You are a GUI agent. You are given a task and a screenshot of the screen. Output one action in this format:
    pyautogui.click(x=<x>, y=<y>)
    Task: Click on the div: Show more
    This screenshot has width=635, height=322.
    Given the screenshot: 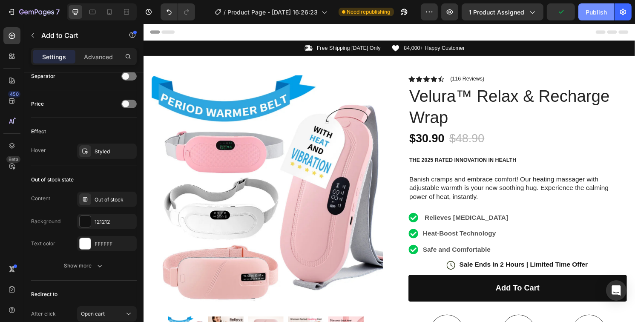 What is the action you would take?
    pyautogui.click(x=84, y=266)
    